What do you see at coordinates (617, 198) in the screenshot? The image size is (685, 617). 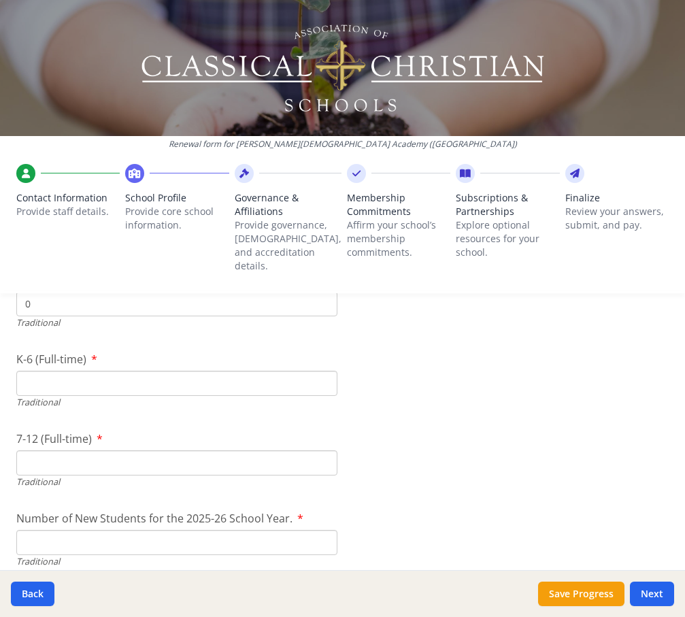 I see `span: Finalize` at bounding box center [617, 198].